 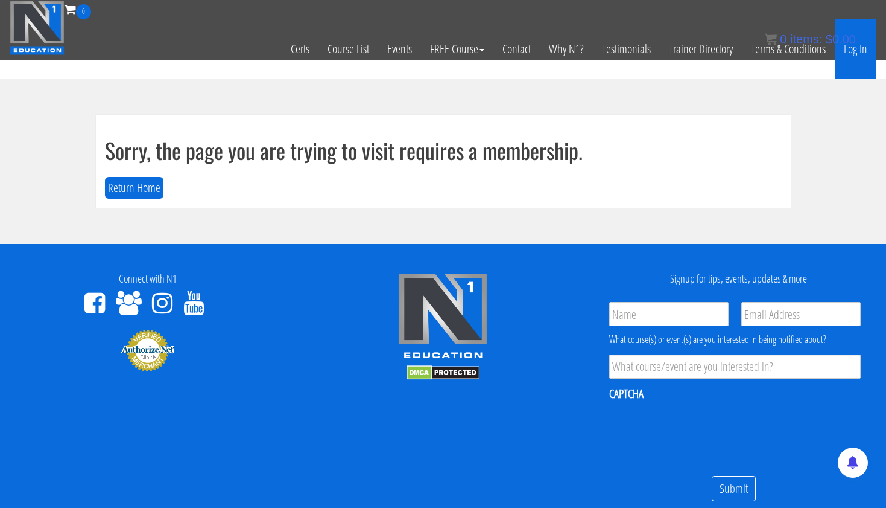 I want to click on span: items:, so click(x=806, y=39).